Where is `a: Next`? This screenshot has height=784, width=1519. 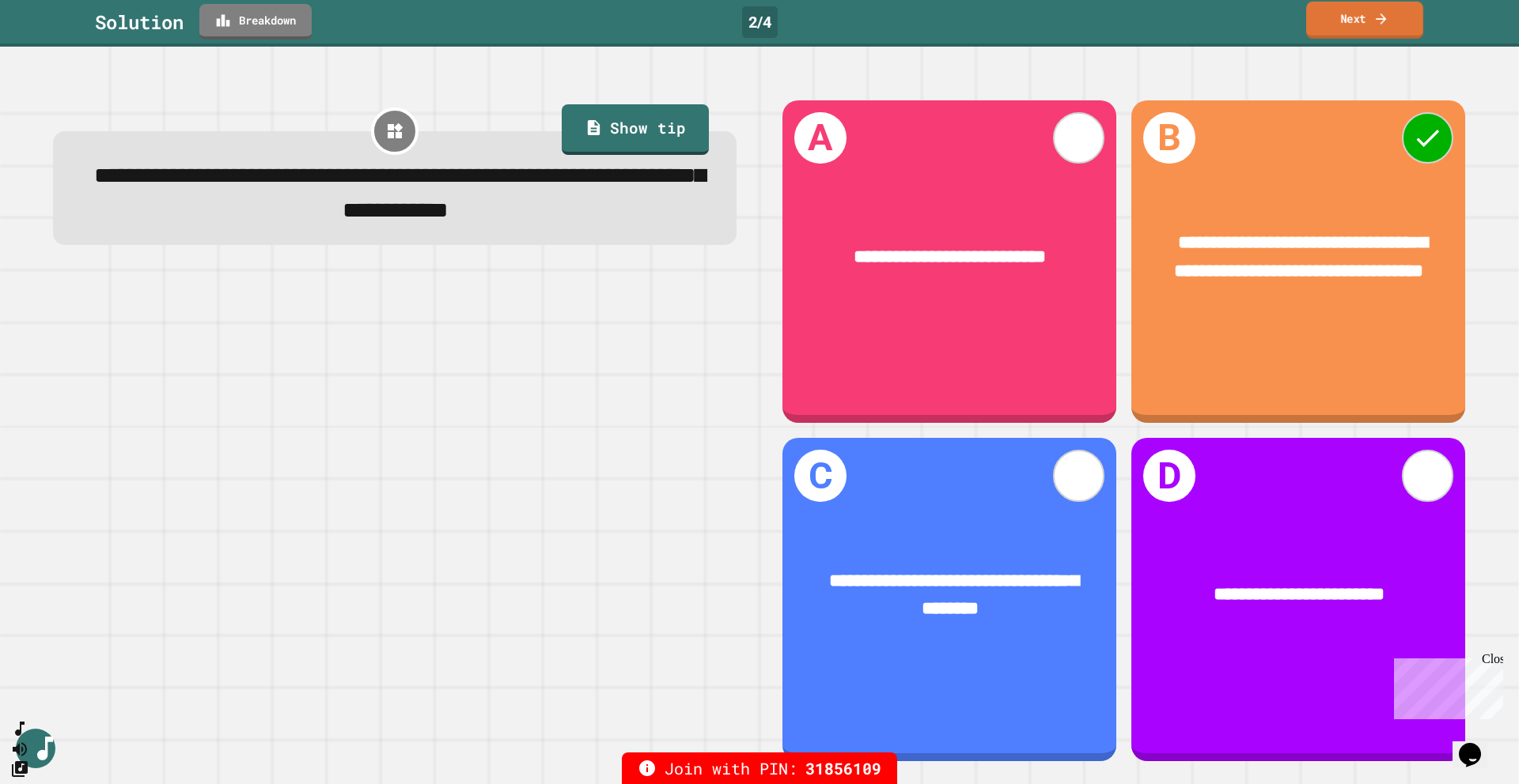 a: Next is located at coordinates (1365, 20).